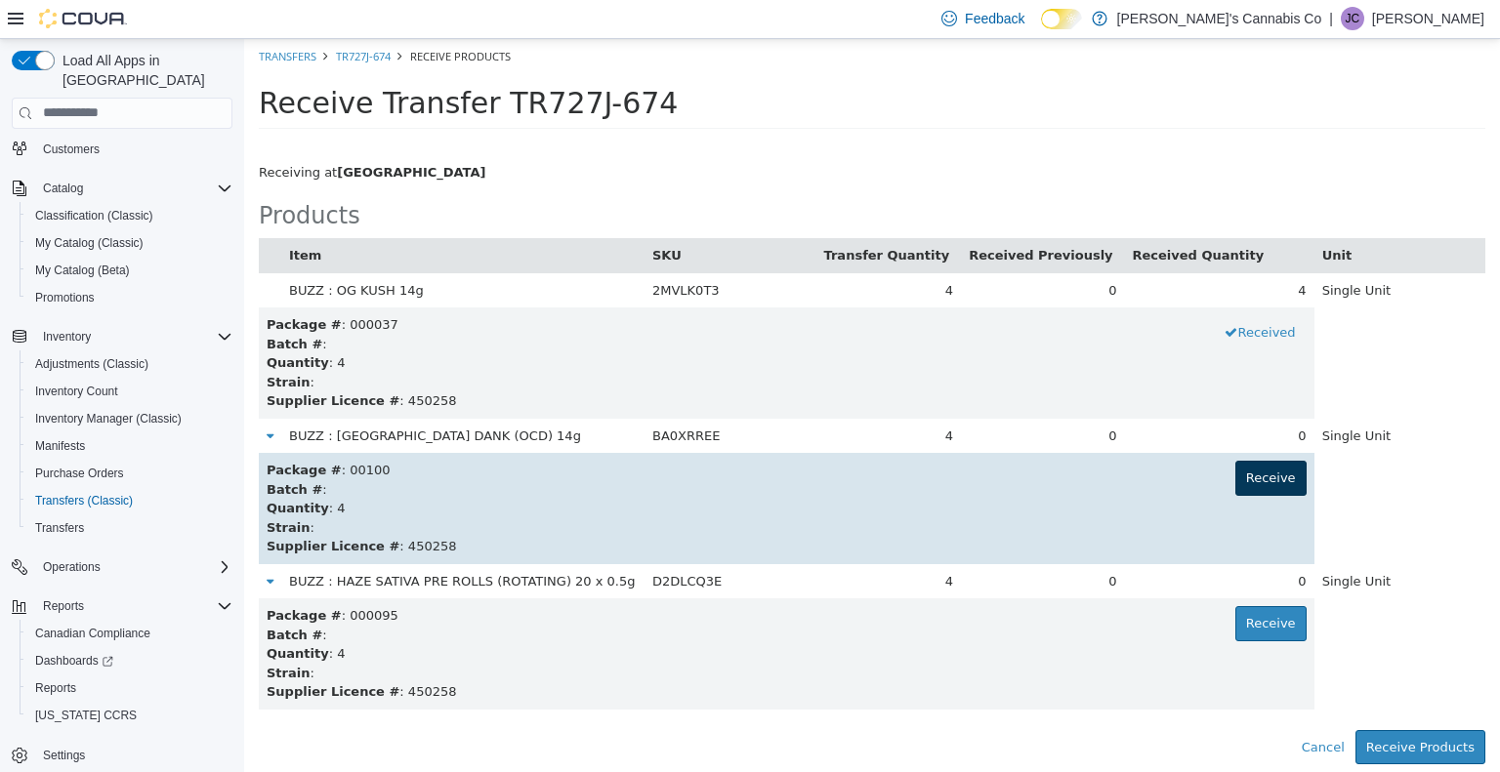 This screenshot has height=772, width=1500. What do you see at coordinates (130, 216) in the screenshot?
I see `span: Classification (Classic)` at bounding box center [130, 216].